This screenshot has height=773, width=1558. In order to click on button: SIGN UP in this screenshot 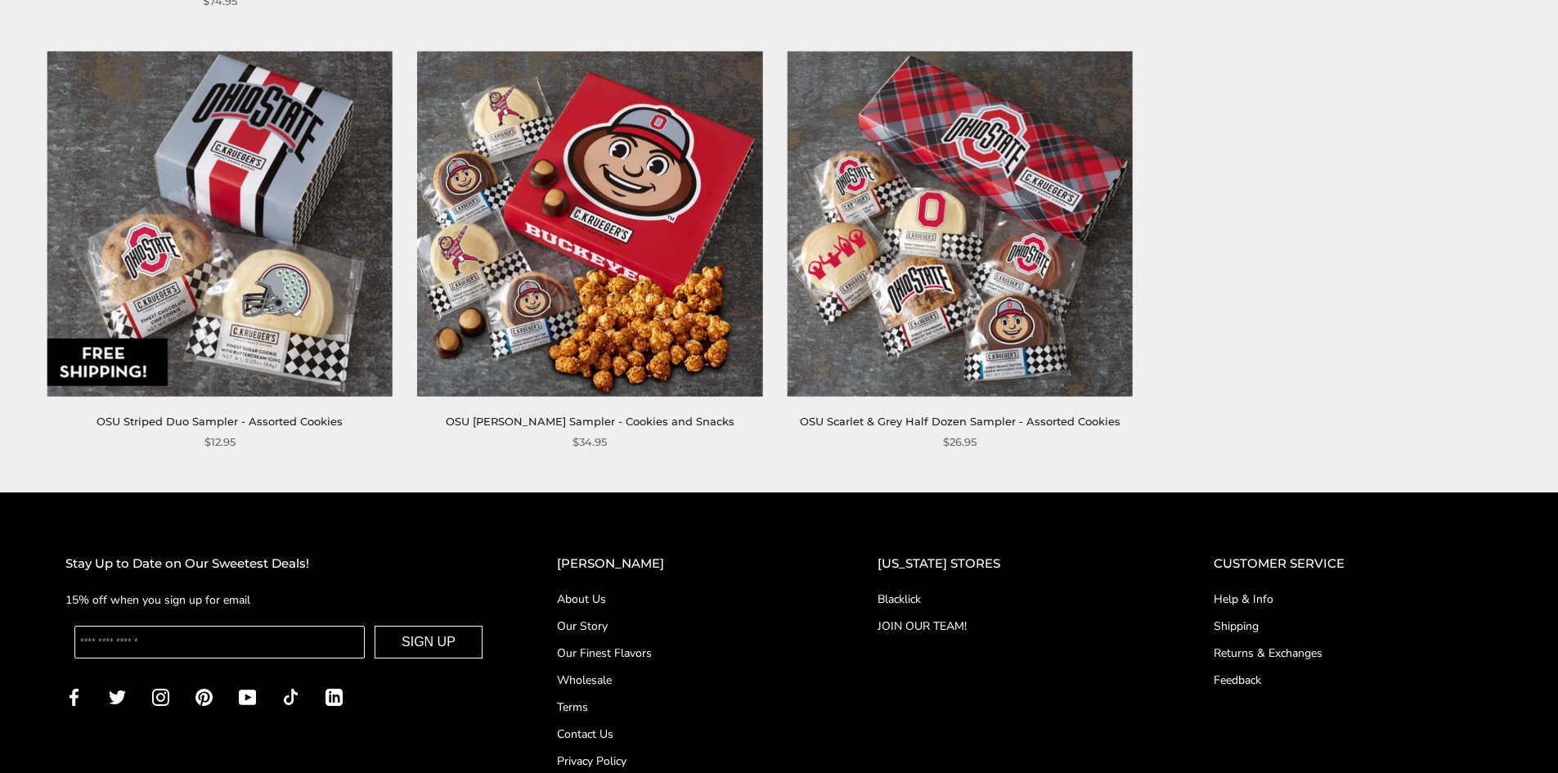, I will do `click(429, 642)`.